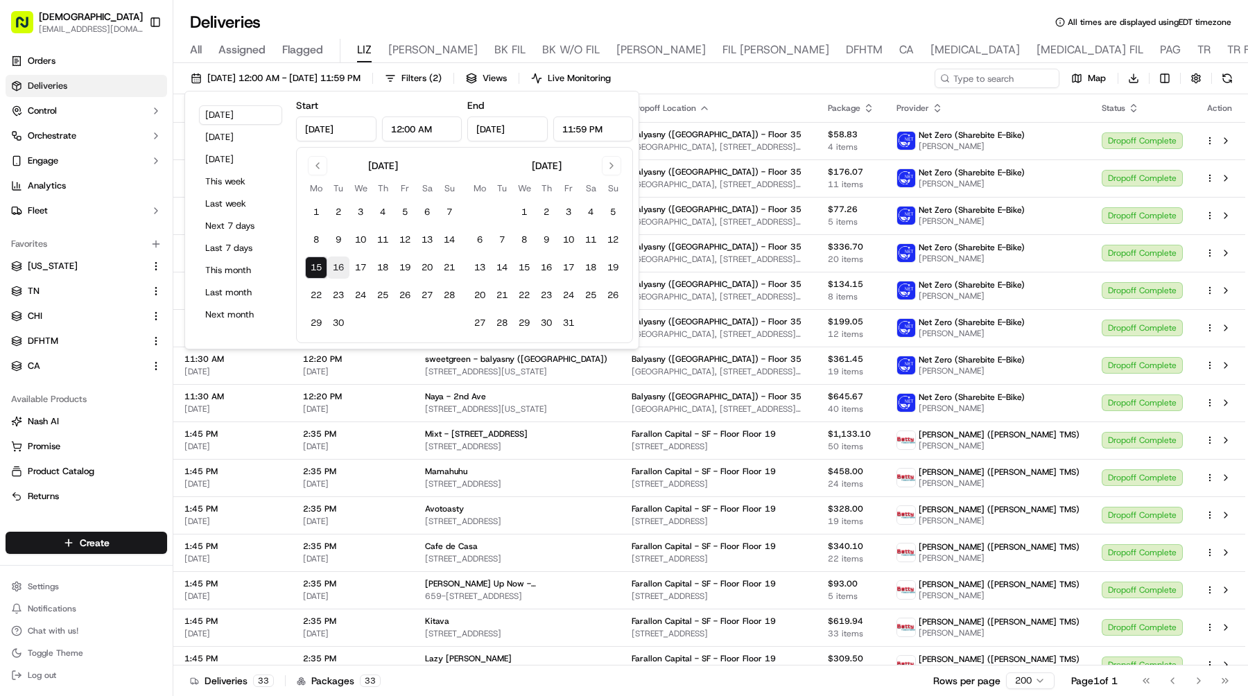  Describe the element at coordinates (509, 50) in the screenshot. I see `span: BK FIL` at that location.